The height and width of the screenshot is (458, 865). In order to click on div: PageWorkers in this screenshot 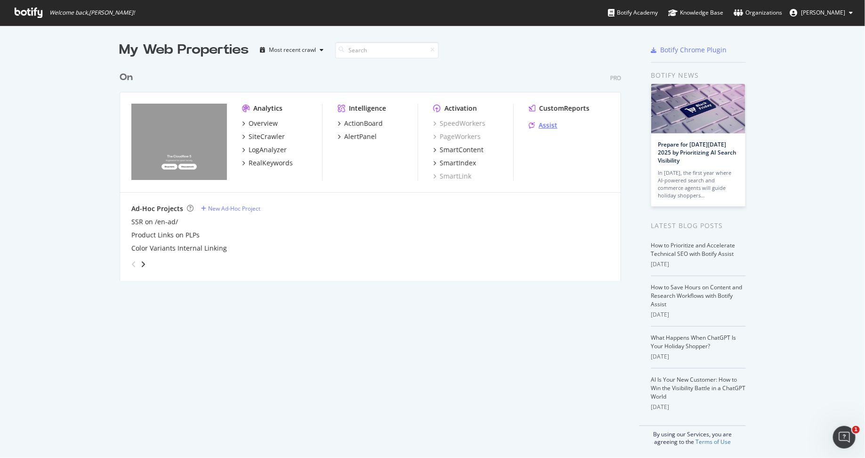, I will do `click(457, 137)`.